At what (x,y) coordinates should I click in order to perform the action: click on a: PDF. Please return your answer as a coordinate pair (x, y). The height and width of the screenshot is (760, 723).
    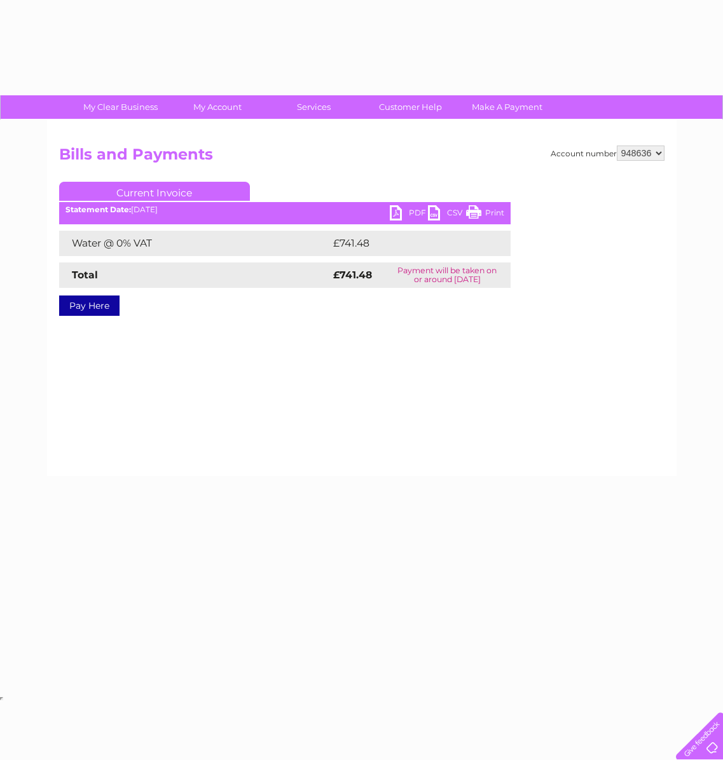
    Looking at the image, I should click on (409, 214).